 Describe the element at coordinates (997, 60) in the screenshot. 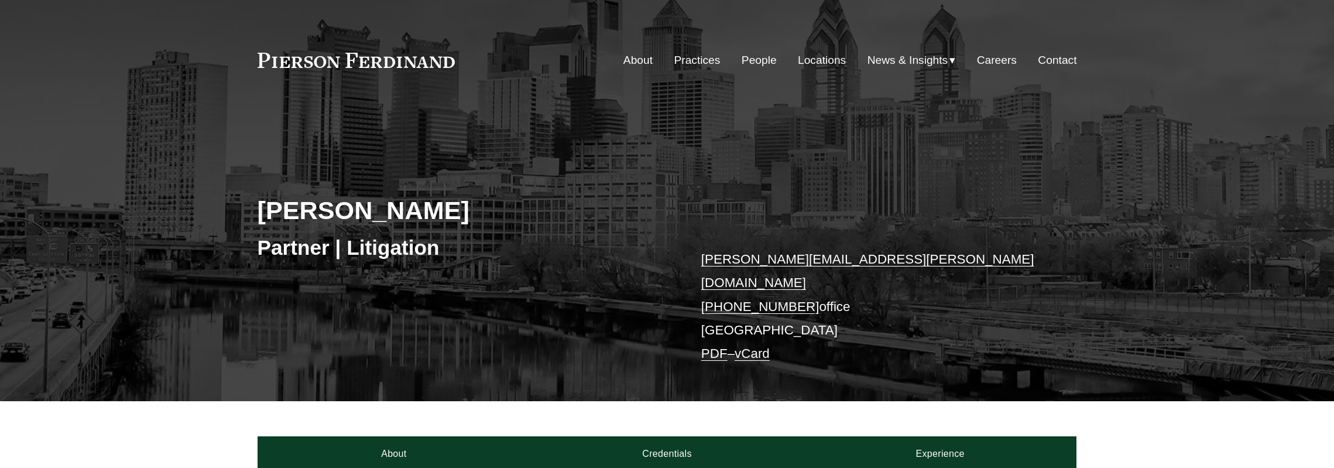

I see `a: Careers` at that location.